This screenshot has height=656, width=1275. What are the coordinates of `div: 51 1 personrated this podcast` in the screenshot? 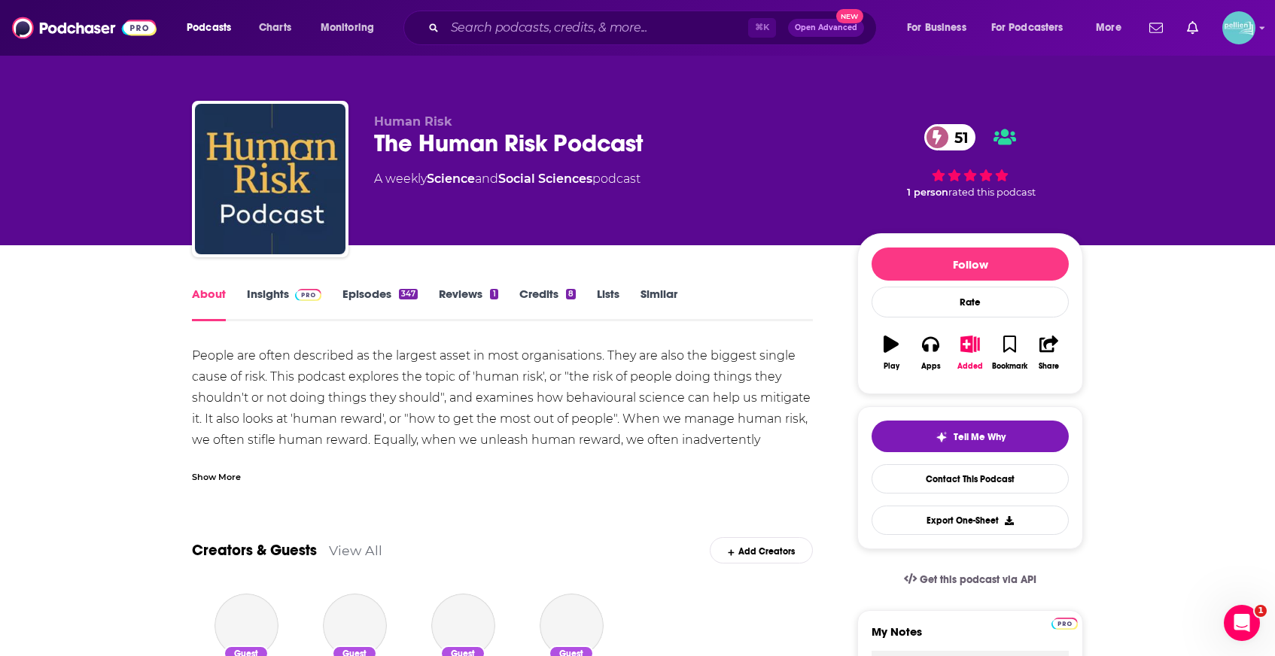 It's located at (970, 161).